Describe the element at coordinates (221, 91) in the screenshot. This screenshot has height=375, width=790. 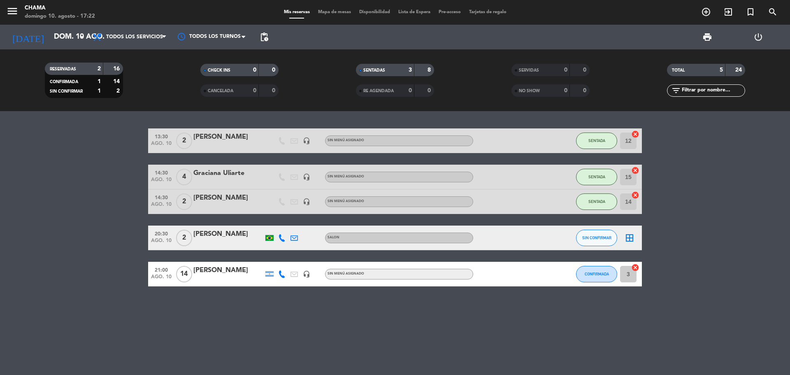
I see `span: CANCELADA` at that location.